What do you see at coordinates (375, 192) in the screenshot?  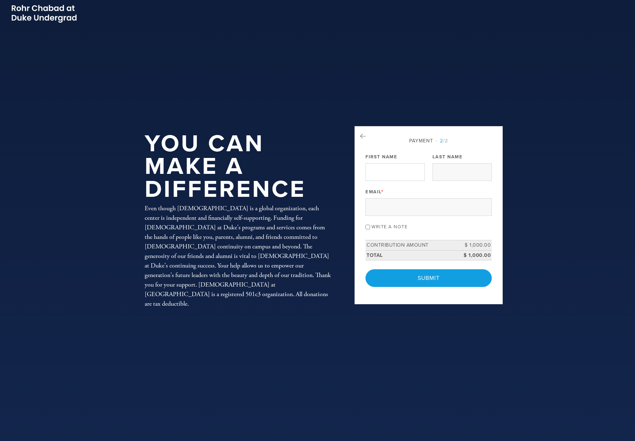 I see `label: Email` at bounding box center [375, 192].